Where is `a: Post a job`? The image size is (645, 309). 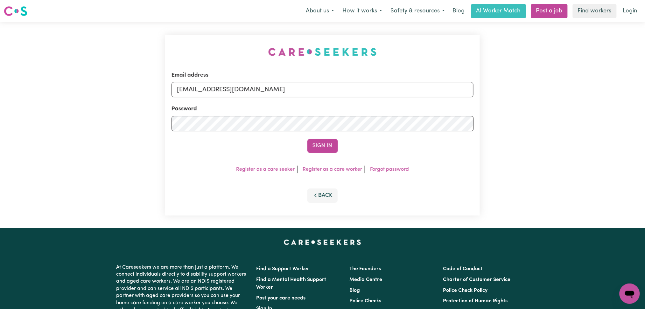 a: Post a job is located at coordinates (549, 11).